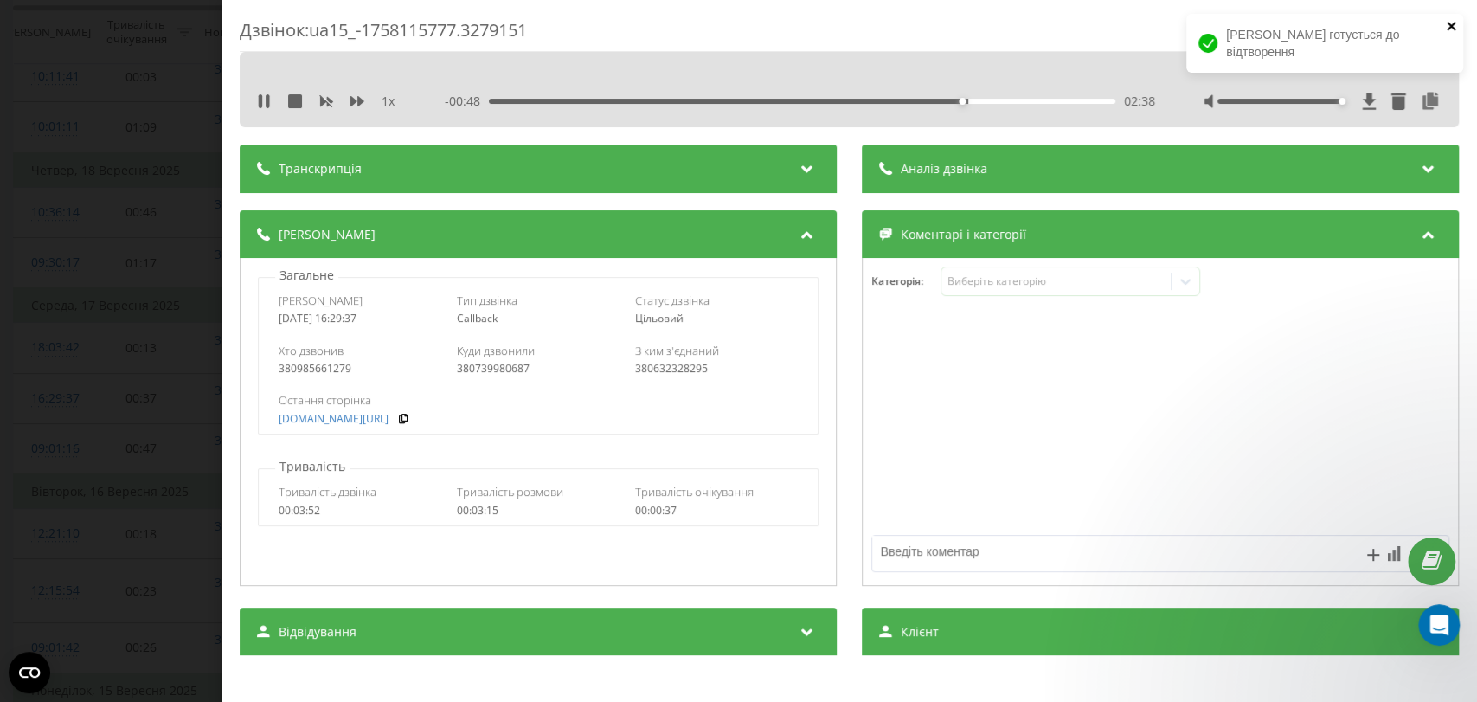 This screenshot has width=1477, height=702. What do you see at coordinates (487, 300) in the screenshot?
I see `span: Тип дзвінка` at bounding box center [487, 300].